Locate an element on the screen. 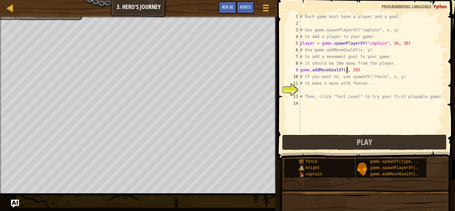  span: game.spawnXY(type, x, y) is located at coordinates (399, 162).